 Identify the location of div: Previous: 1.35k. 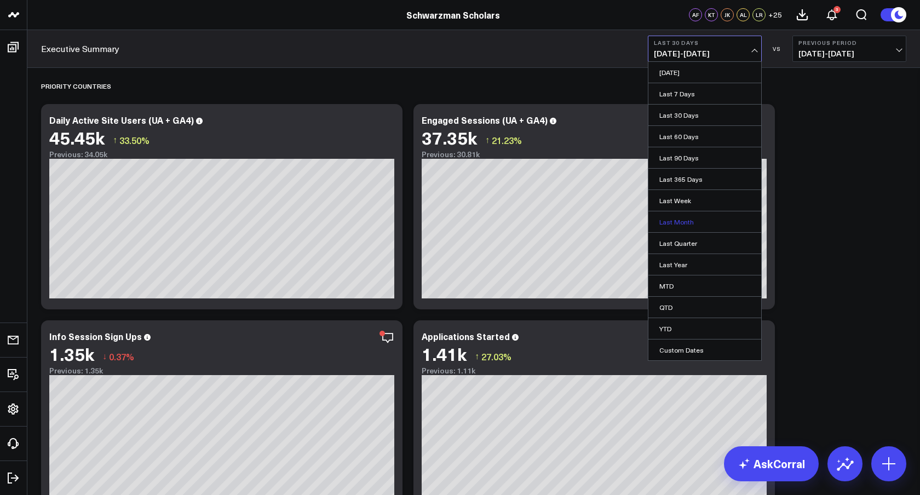
(222, 371).